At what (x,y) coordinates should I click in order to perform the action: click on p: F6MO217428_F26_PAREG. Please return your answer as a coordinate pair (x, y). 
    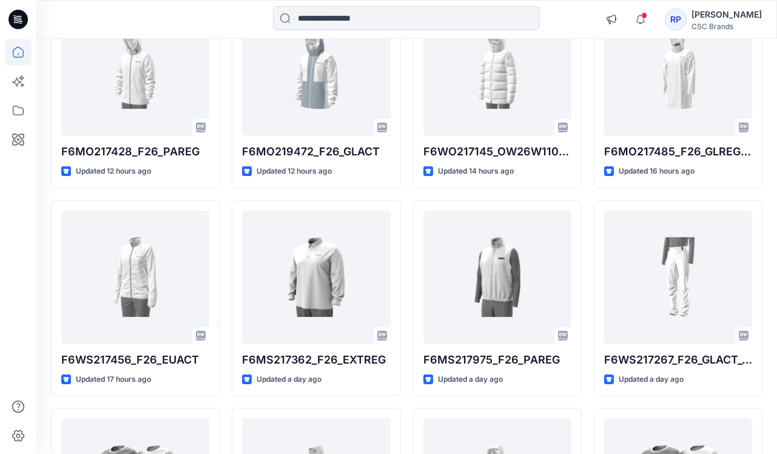
    Looking at the image, I should click on (135, 152).